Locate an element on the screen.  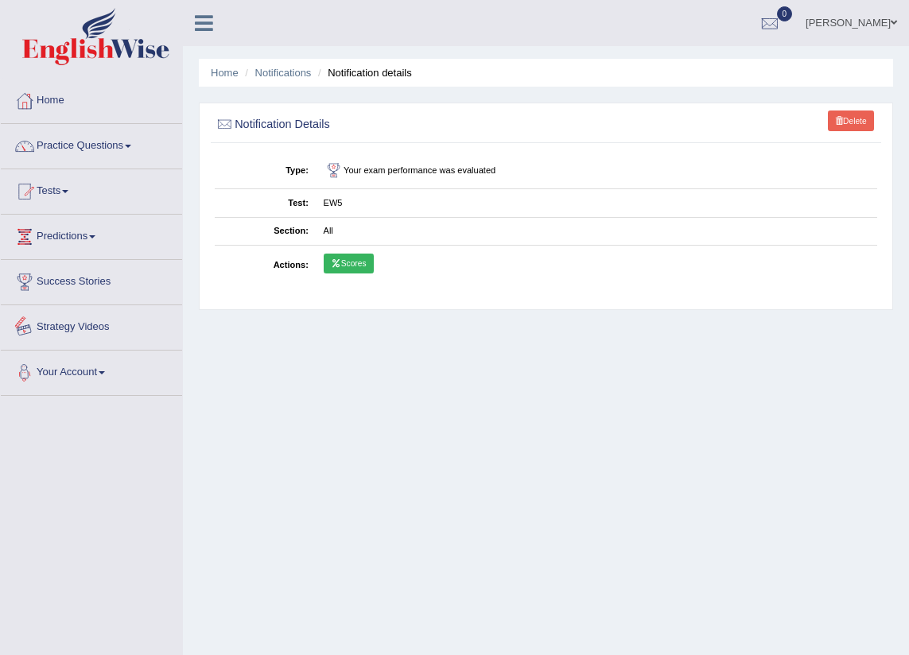
a: Strategy Videos is located at coordinates (91, 325).